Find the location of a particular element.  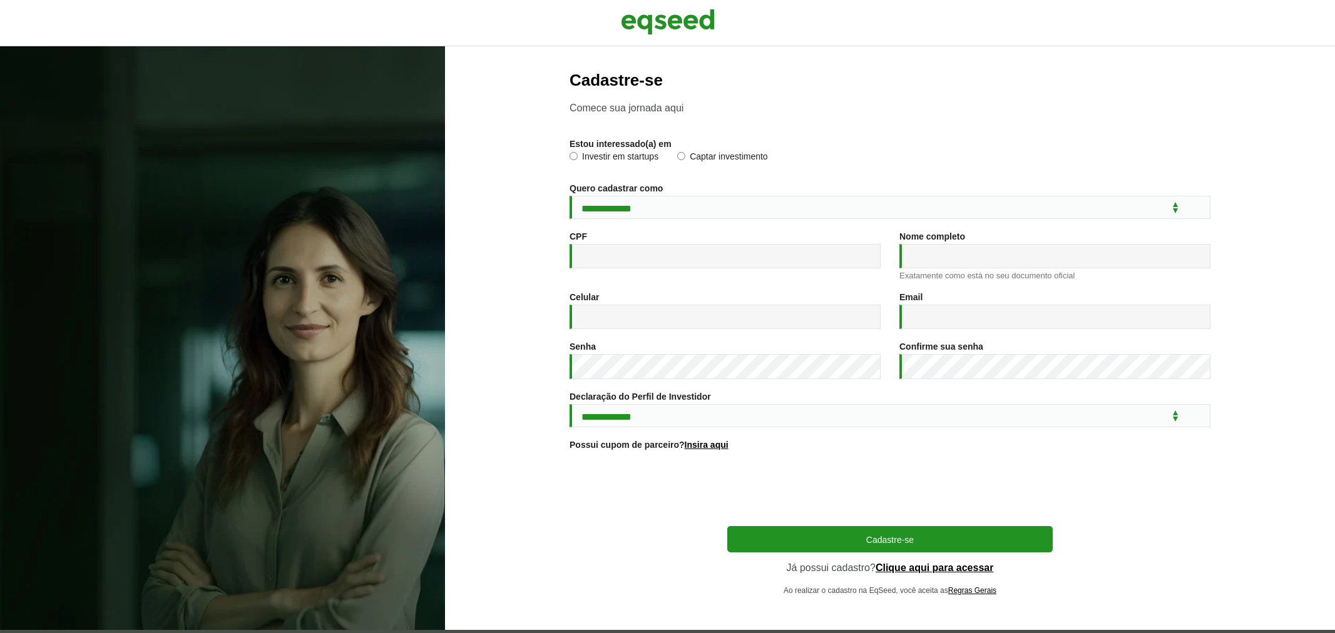

p: Ao realizar o cadastro na EqSeed, você aceita as is located at coordinates (890, 591).